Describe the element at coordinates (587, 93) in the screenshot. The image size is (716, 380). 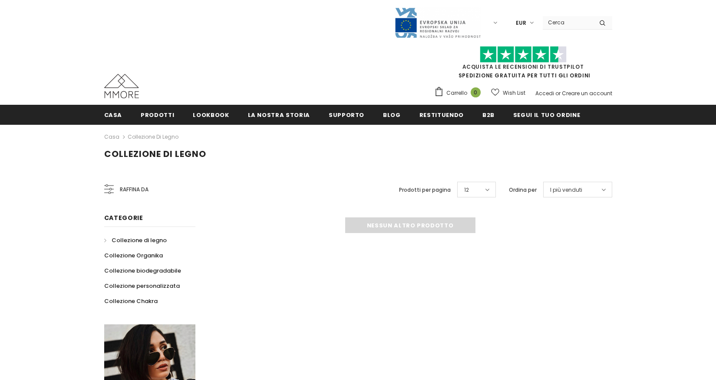
I see `a: Creare un account` at that location.